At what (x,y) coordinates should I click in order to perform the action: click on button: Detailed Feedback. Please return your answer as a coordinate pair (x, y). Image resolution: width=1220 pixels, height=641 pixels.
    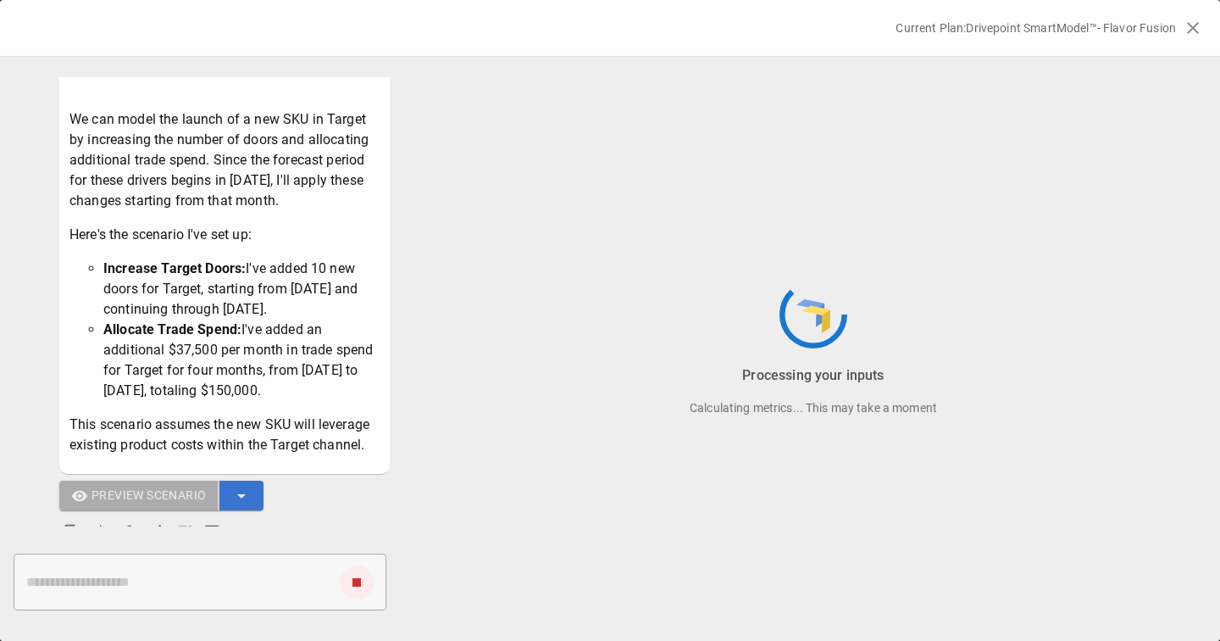
    Looking at the image, I should click on (212, 532).